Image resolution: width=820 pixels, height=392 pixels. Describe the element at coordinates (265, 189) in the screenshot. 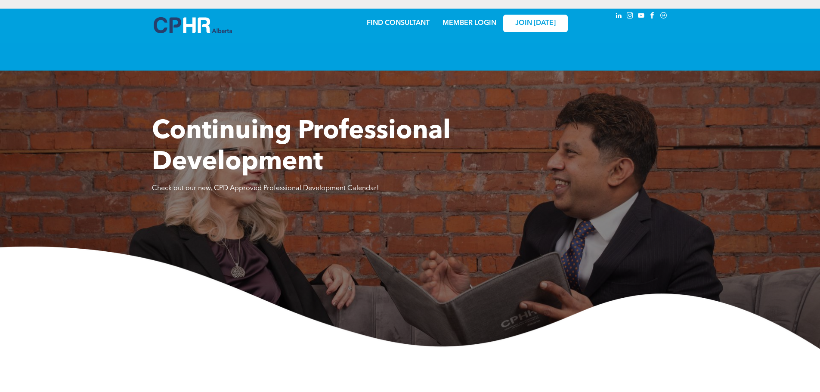

I see `span: Check out our new, CPD Approved Professional Development Calendar!` at that location.